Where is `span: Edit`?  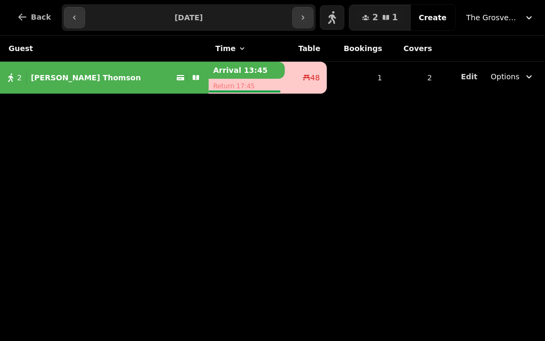
span: Edit is located at coordinates (469, 77).